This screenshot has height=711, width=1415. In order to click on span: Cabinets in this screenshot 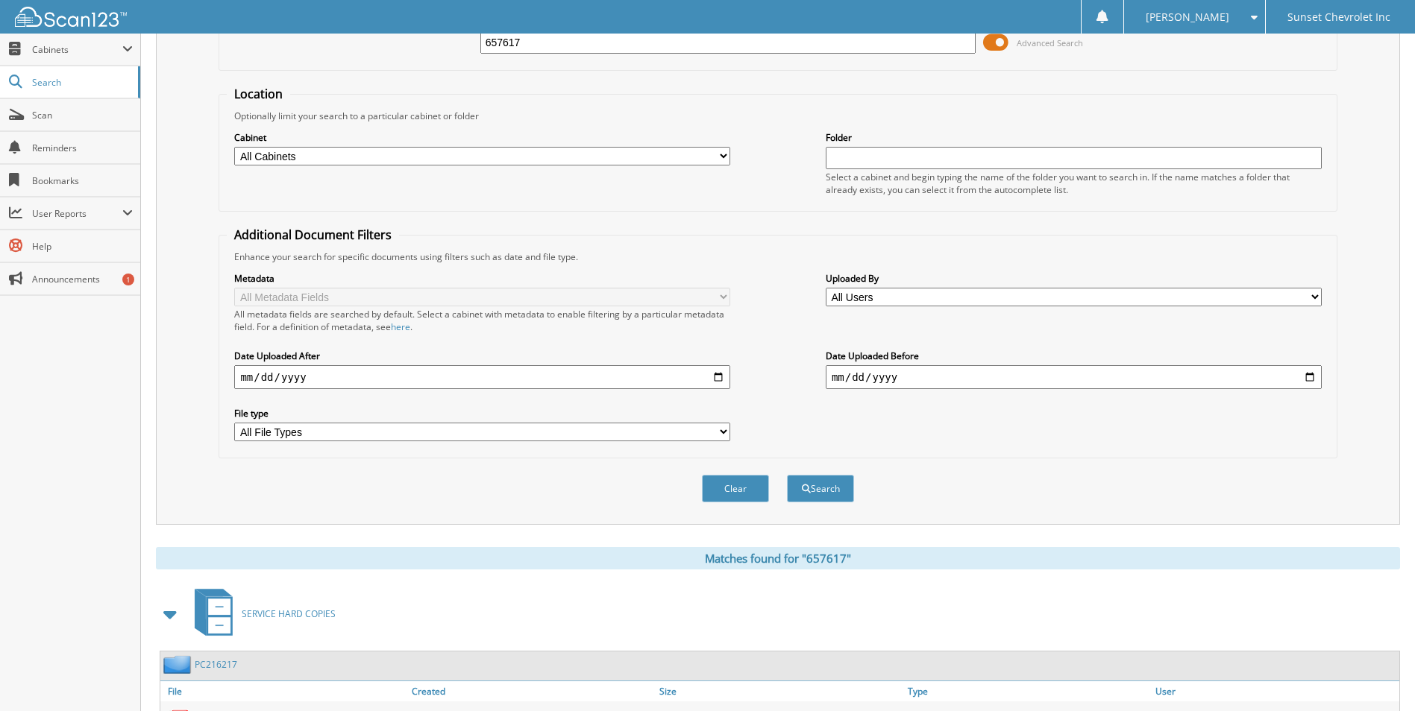, I will do `click(77, 49)`.